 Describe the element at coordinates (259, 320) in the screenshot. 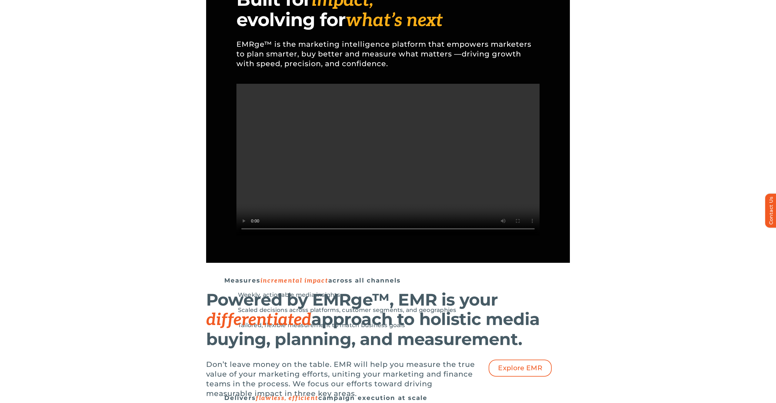

I see `span: differentiated` at that location.